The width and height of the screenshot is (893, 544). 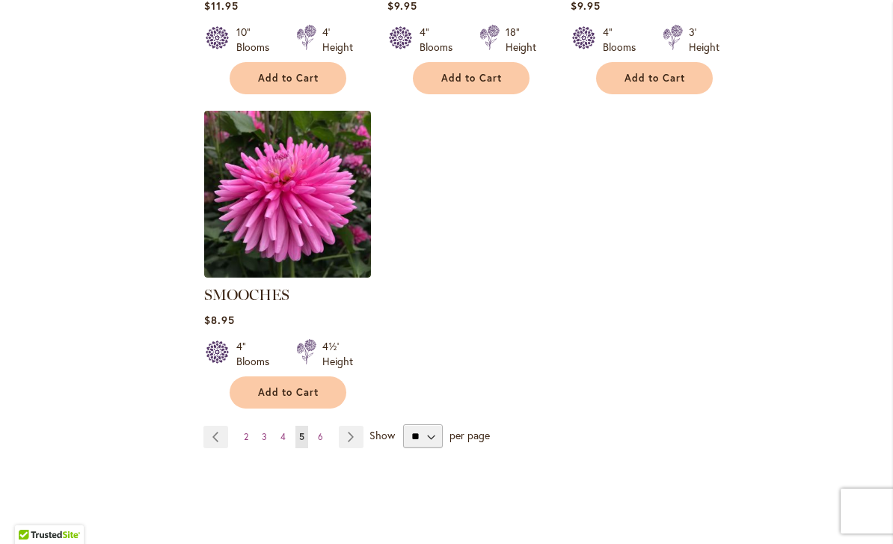 What do you see at coordinates (337, 40) in the screenshot?
I see `div: 4' Height` at bounding box center [337, 40].